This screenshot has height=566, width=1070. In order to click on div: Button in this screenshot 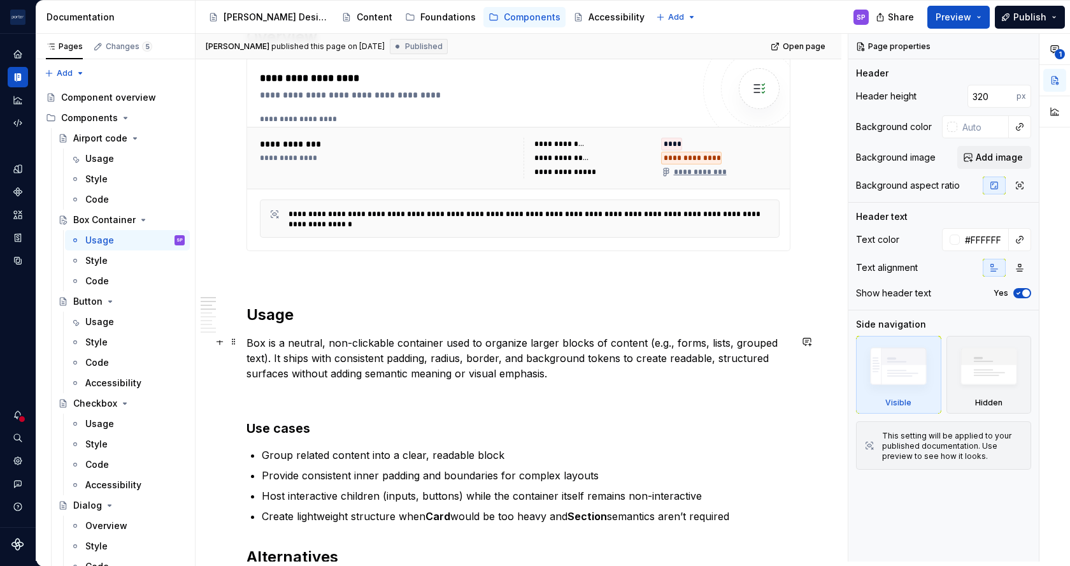, I will do `click(88, 301)`.